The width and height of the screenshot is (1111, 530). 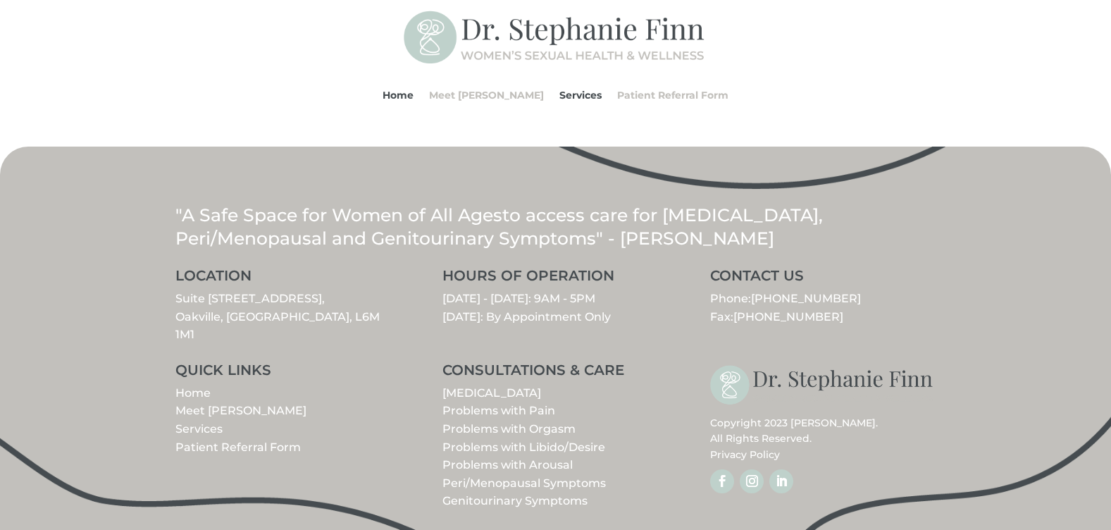 What do you see at coordinates (509, 428) in the screenshot?
I see `a: Problems with Orgasm` at bounding box center [509, 428].